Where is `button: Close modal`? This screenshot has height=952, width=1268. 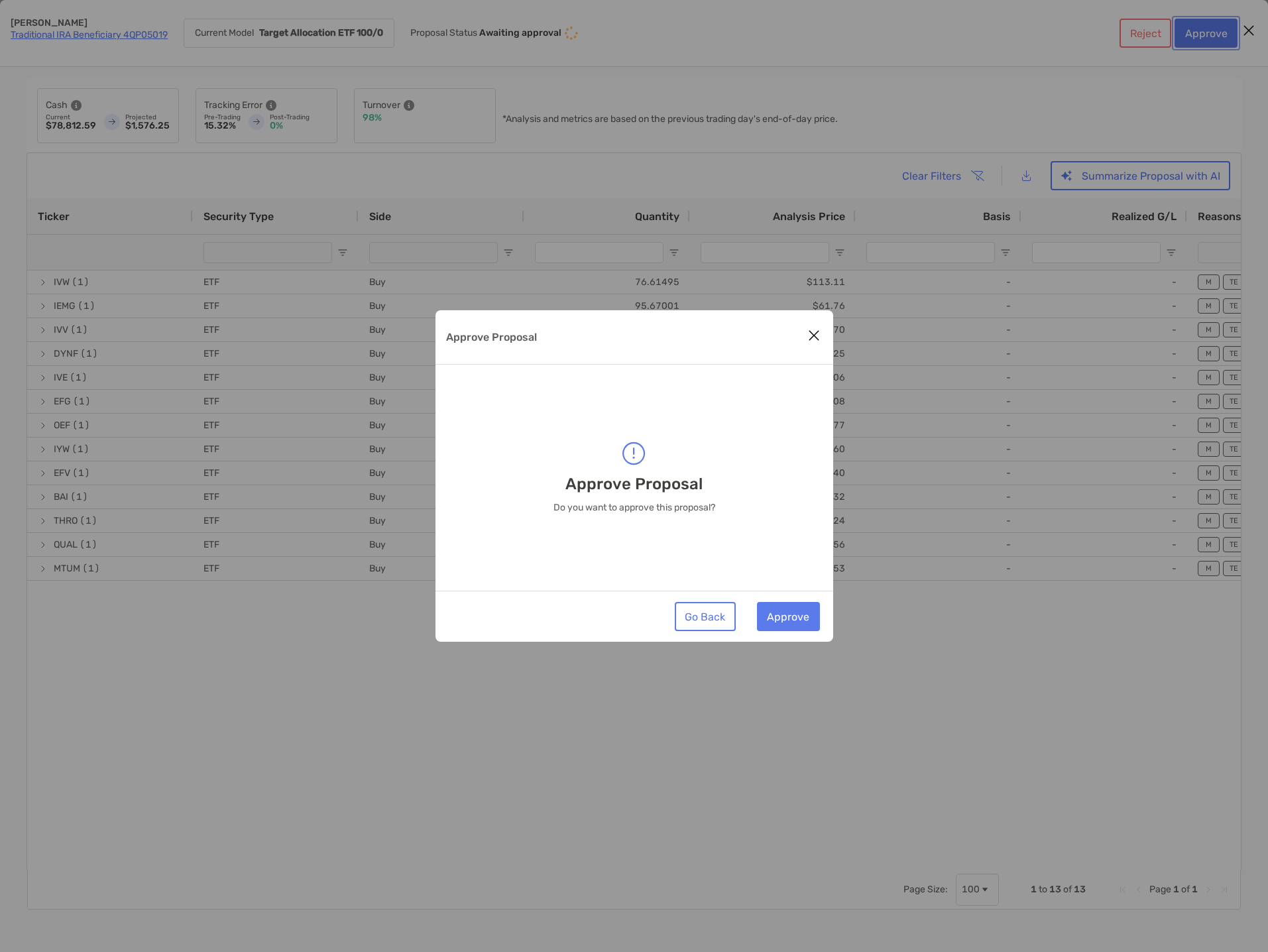 button: Close modal is located at coordinates (814, 336).